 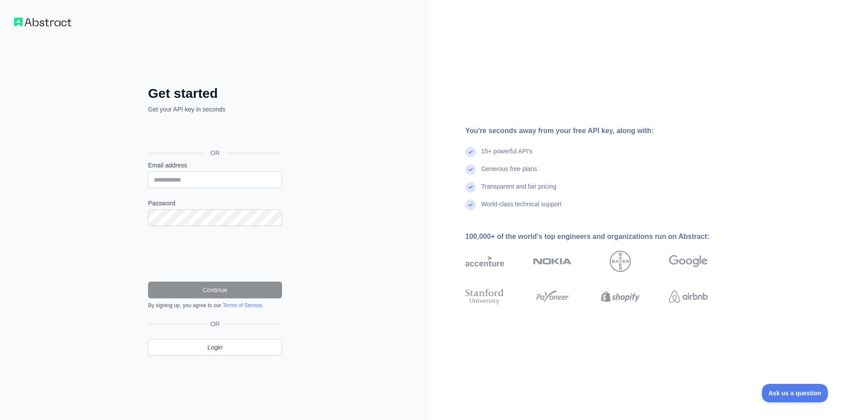 What do you see at coordinates (601, 237) in the screenshot?
I see `div: 100,000+ of the world's top engineers and organizations run on Abstract:` at bounding box center [601, 237].